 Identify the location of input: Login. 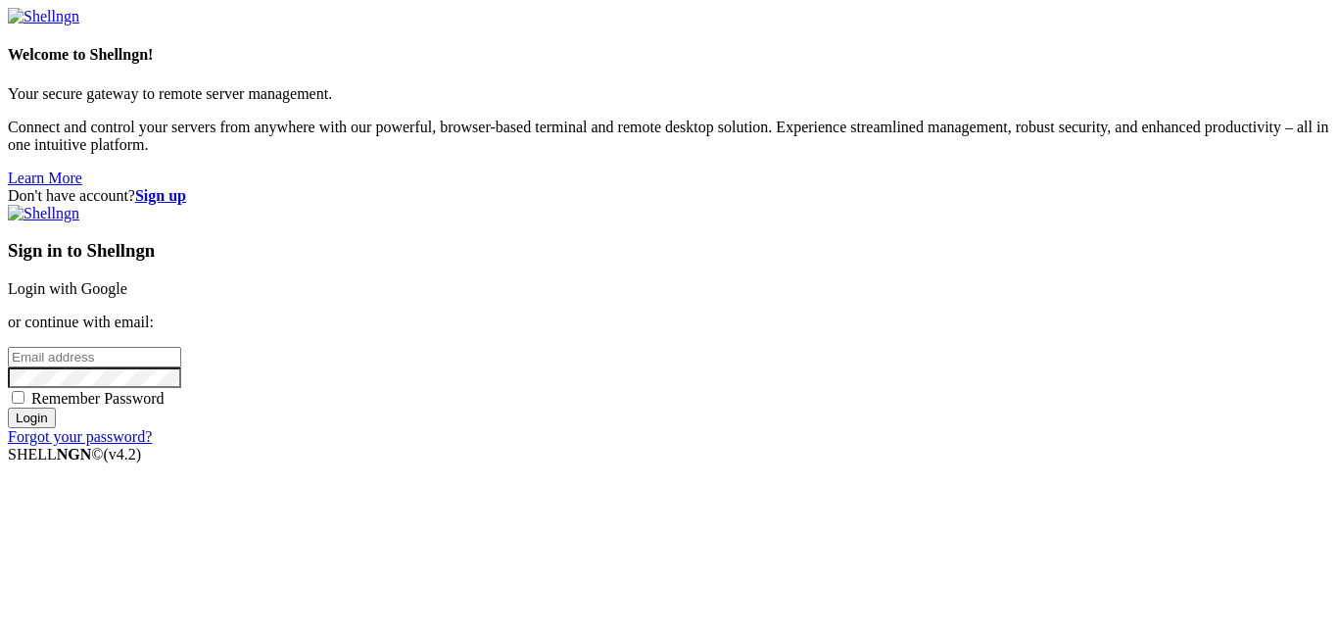
(31, 417).